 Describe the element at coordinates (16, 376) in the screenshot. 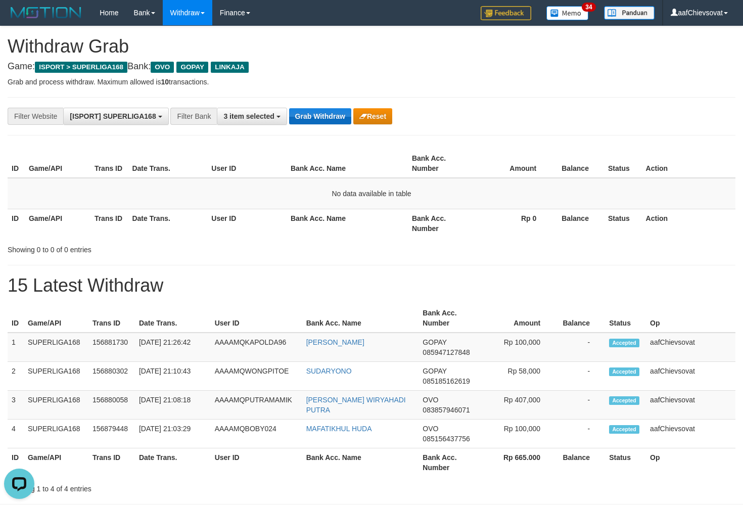

I see `td: 2` at that location.